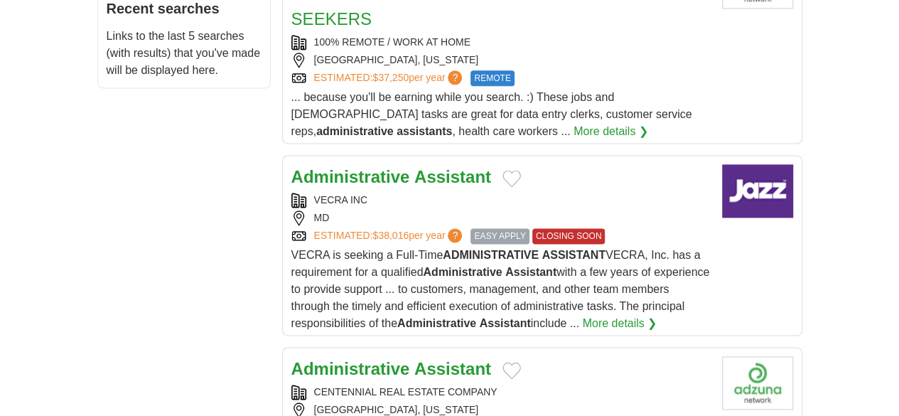 This screenshot has height=416, width=899. What do you see at coordinates (390, 77) in the screenshot?
I see `span: $37,250` at bounding box center [390, 77].